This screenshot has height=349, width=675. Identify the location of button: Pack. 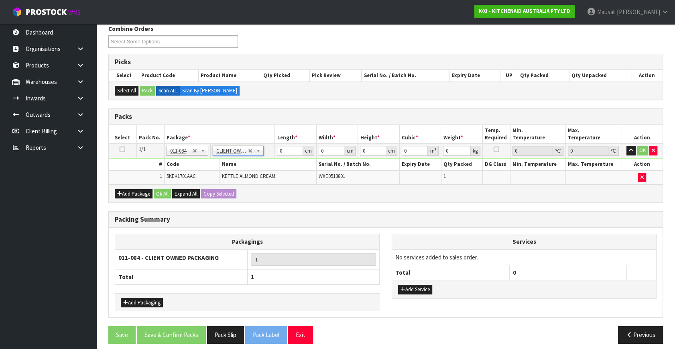
(147, 91).